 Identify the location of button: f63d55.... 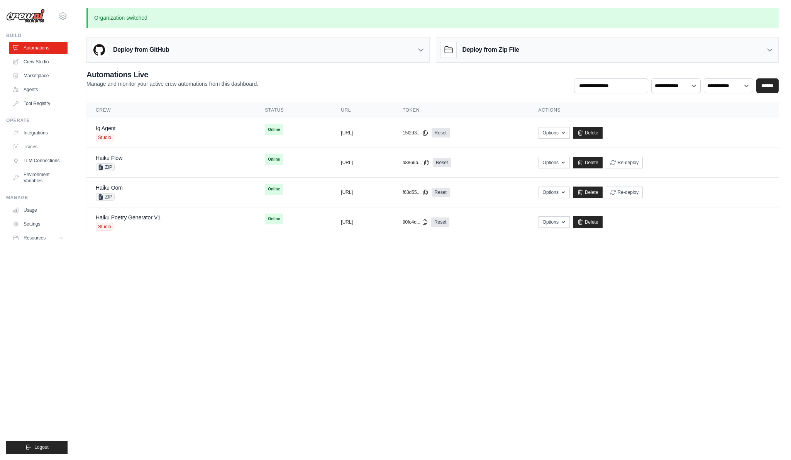
(415, 192).